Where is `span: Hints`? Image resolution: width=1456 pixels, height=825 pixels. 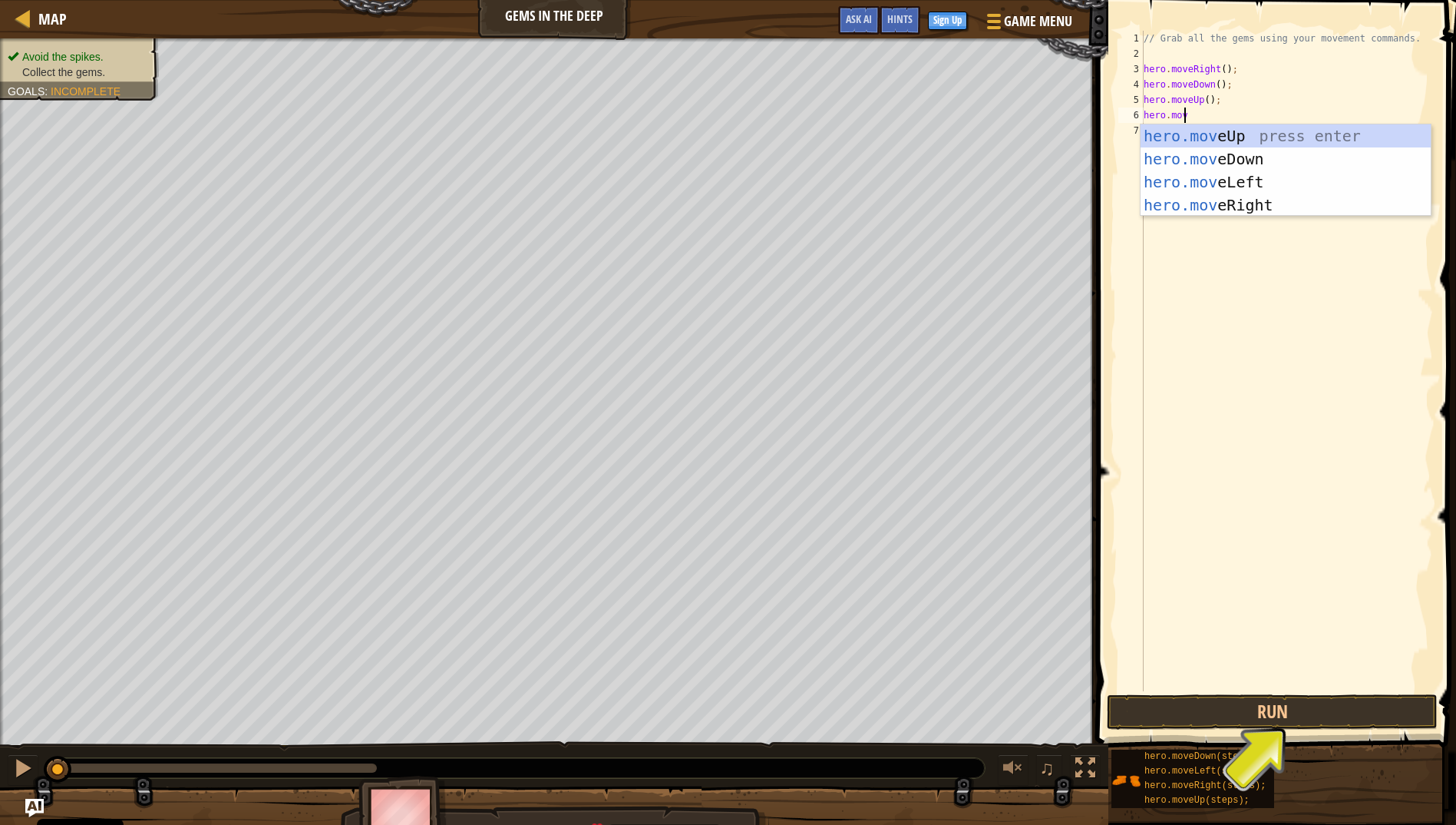 span: Hints is located at coordinates (899, 18).